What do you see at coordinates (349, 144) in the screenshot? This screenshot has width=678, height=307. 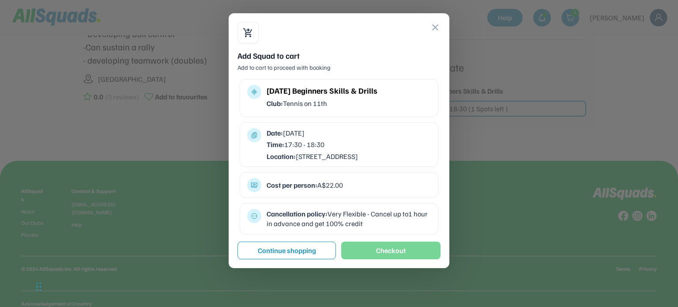 I see `div: 17:30 - 18:30` at bounding box center [349, 144].